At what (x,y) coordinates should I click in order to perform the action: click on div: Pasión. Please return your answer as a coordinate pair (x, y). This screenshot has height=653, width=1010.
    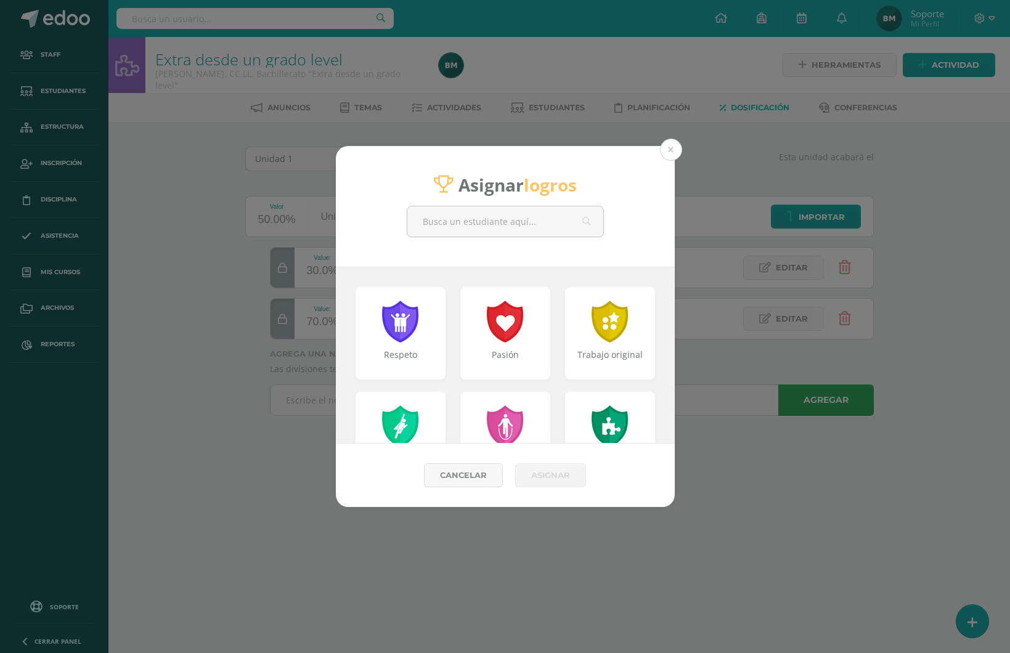
    Looking at the image, I should click on (505, 361).